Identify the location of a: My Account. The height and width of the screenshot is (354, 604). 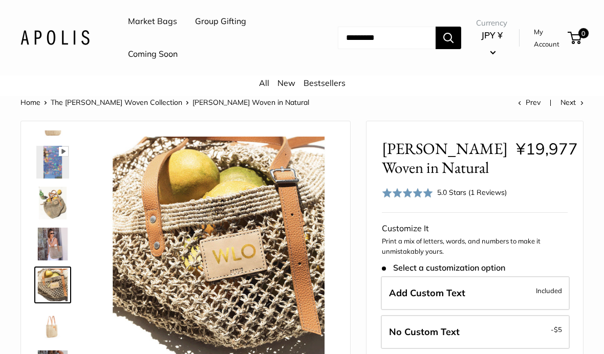
(548, 38).